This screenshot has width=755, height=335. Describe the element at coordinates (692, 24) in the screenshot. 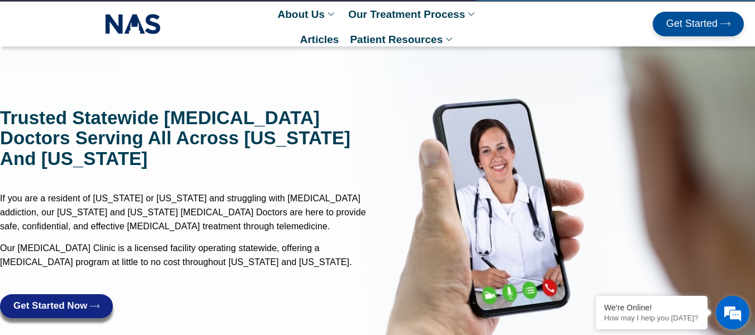

I see `span: Get Started` at that location.